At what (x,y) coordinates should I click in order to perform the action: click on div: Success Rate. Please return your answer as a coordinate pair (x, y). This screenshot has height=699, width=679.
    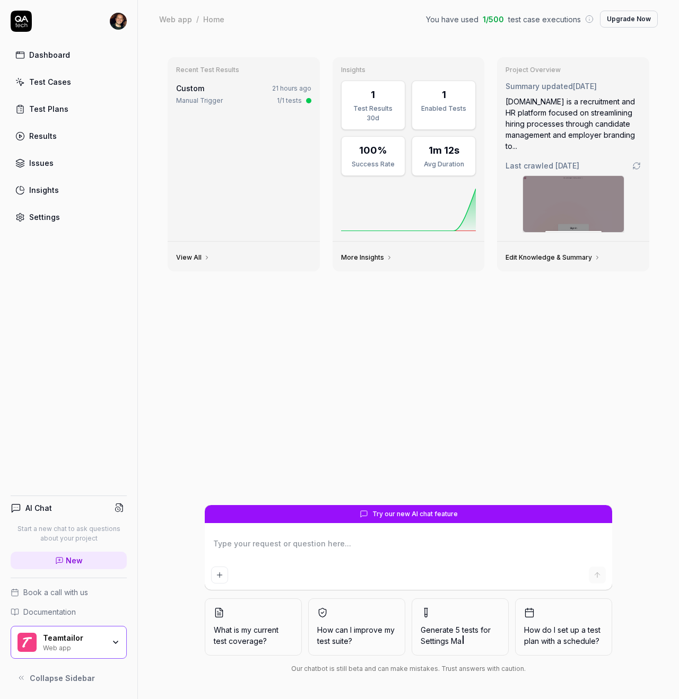
    Looking at the image, I should click on (373, 164).